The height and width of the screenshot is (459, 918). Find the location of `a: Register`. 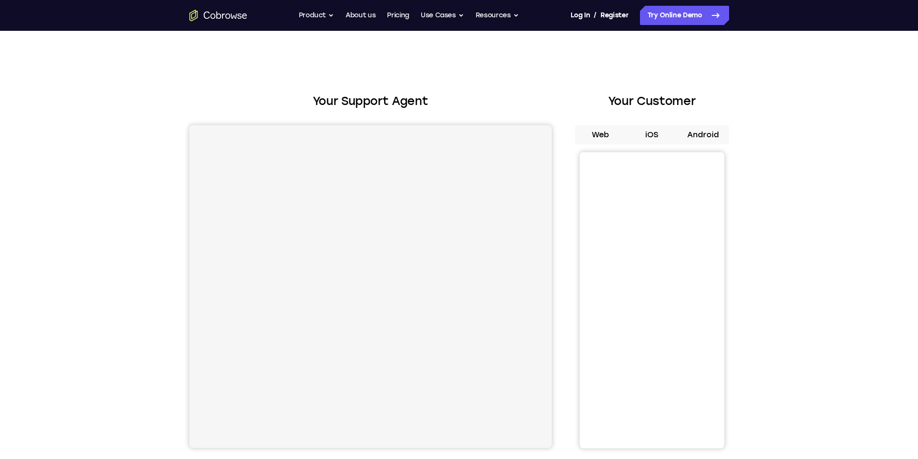

a: Register is located at coordinates (615, 15).